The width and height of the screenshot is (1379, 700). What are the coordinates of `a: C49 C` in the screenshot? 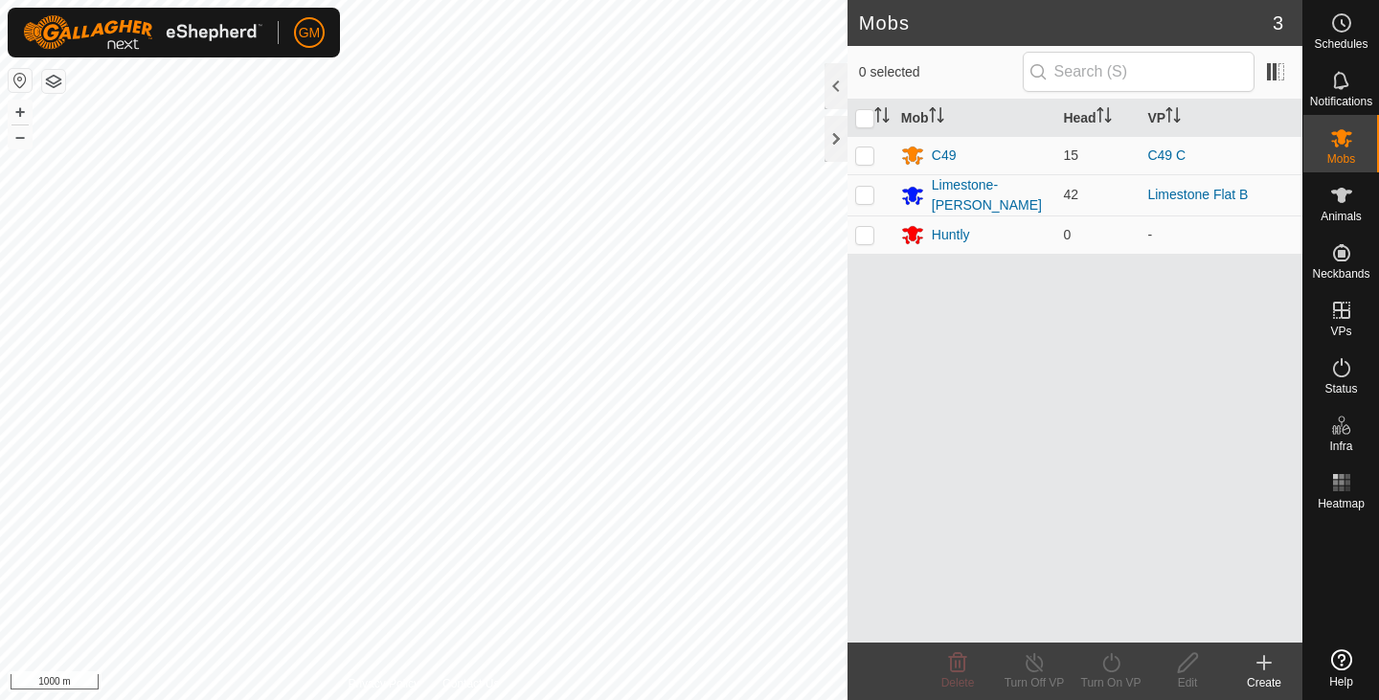 It's located at (1166, 155).